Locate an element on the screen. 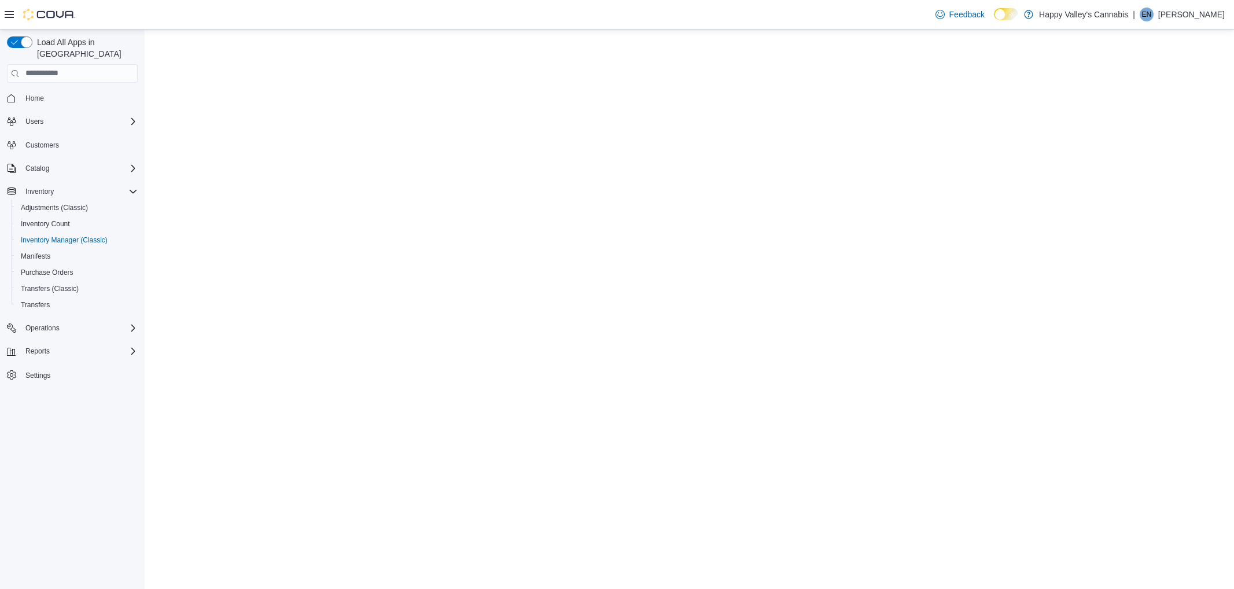 This screenshot has height=589, width=1234. input: Dark Mode is located at coordinates (1006, 14).